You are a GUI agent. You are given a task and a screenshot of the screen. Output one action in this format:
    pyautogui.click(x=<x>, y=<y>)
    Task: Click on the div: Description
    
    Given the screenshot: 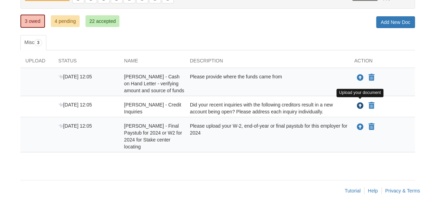 What is the action you would take?
    pyautogui.click(x=267, y=62)
    